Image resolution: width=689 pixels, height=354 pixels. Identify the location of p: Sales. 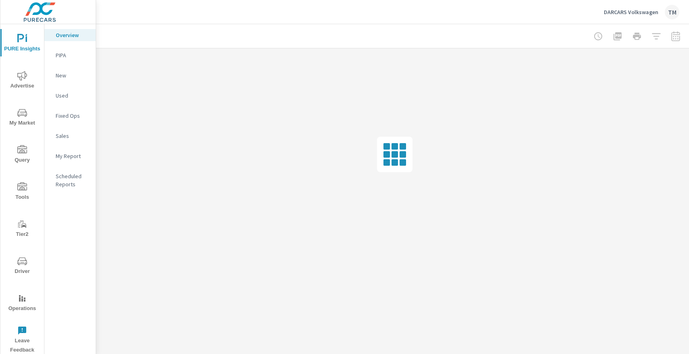
(72, 136).